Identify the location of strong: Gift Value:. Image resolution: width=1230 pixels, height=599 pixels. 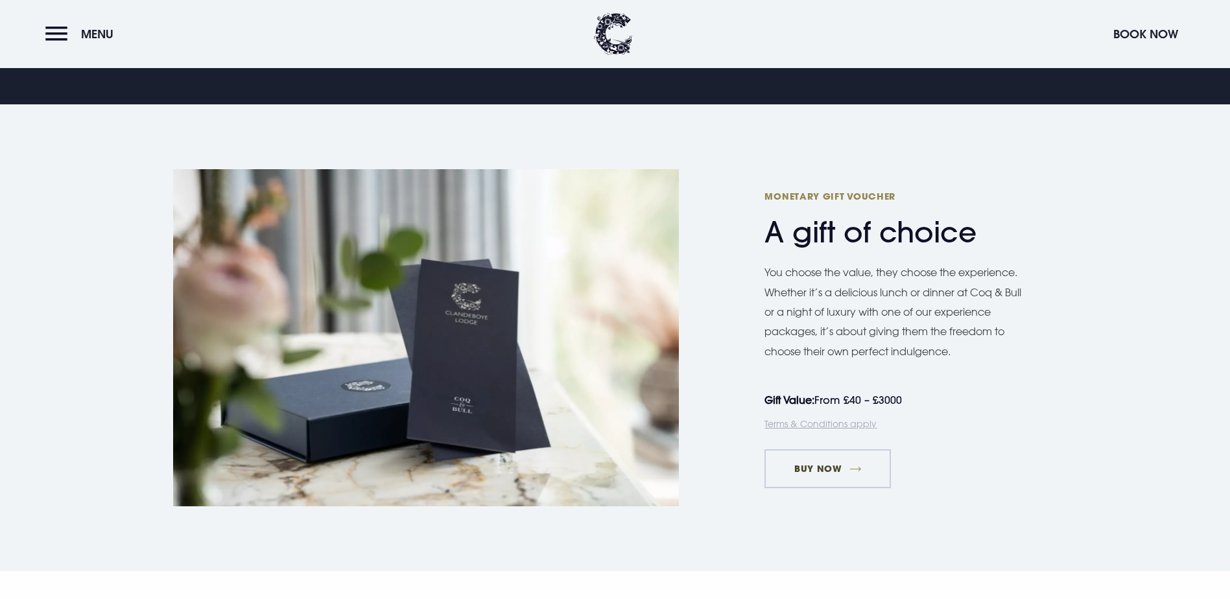
(789, 400).